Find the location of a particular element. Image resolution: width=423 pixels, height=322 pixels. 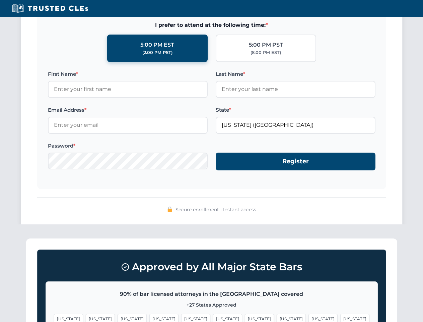

img: Trusted CLEs is located at coordinates (50, 8).